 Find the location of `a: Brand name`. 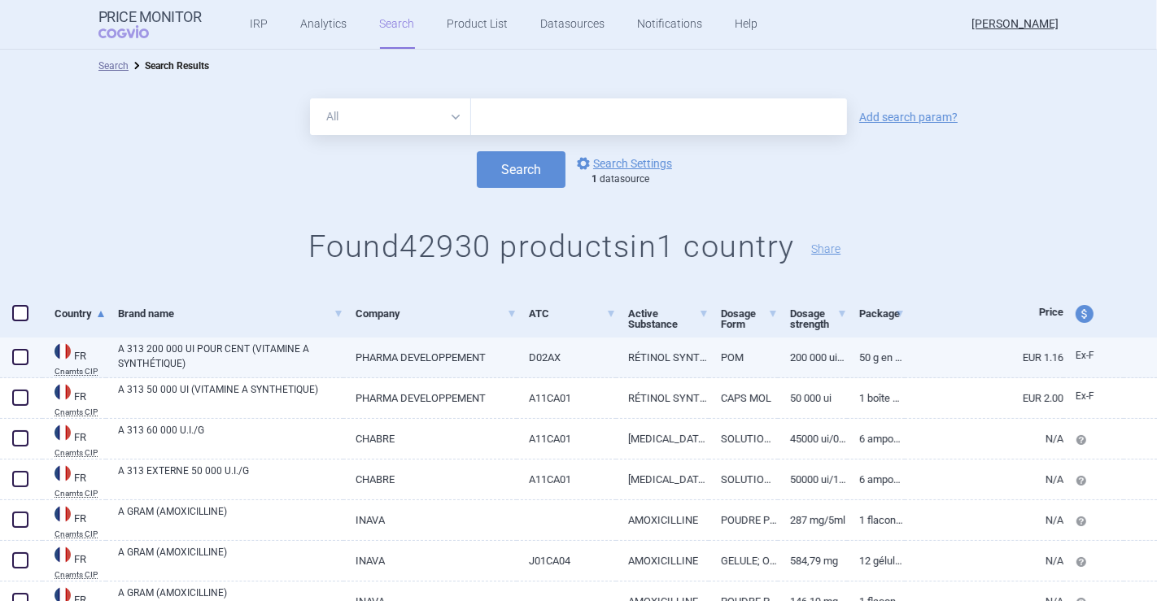

a: Brand name is located at coordinates (230, 313).